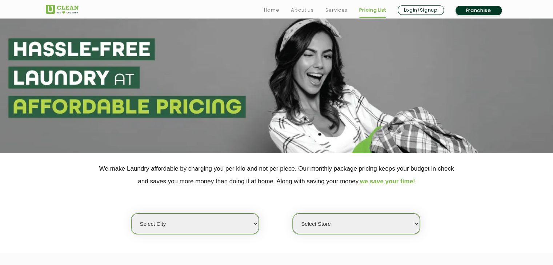 The width and height of the screenshot is (553, 265). What do you see at coordinates (373, 10) in the screenshot?
I see `a: Pricing List` at bounding box center [373, 10].